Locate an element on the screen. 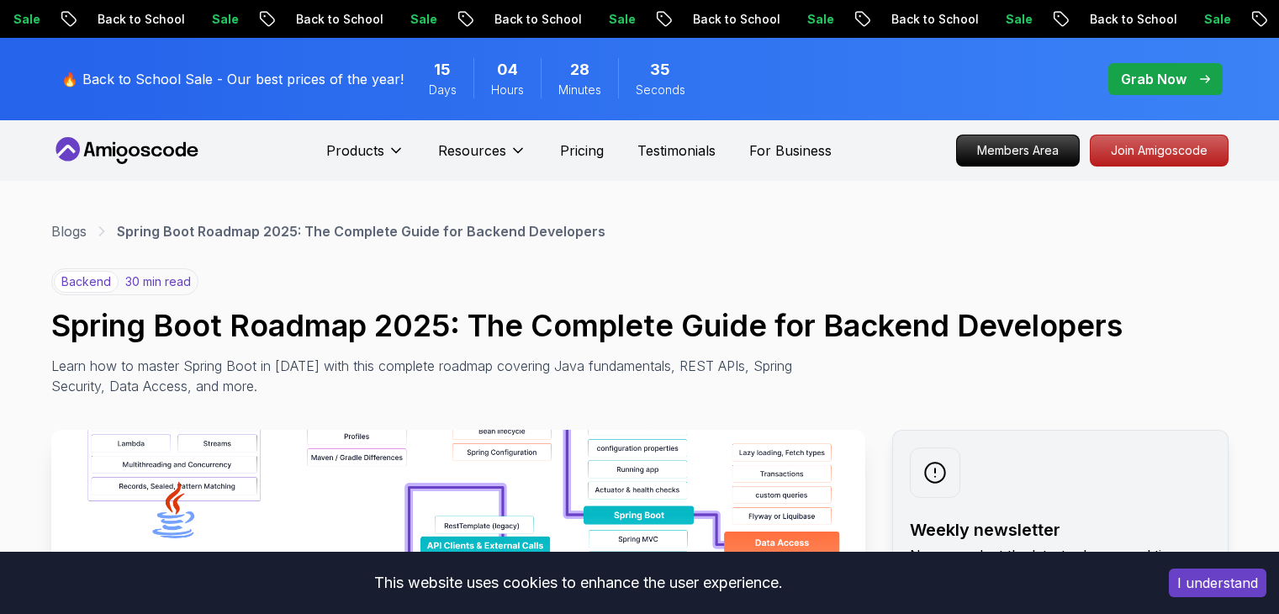 Image resolution: width=1279 pixels, height=614 pixels. div: This website uses cookies to enhance the user experience. is located at coordinates (578, 583).